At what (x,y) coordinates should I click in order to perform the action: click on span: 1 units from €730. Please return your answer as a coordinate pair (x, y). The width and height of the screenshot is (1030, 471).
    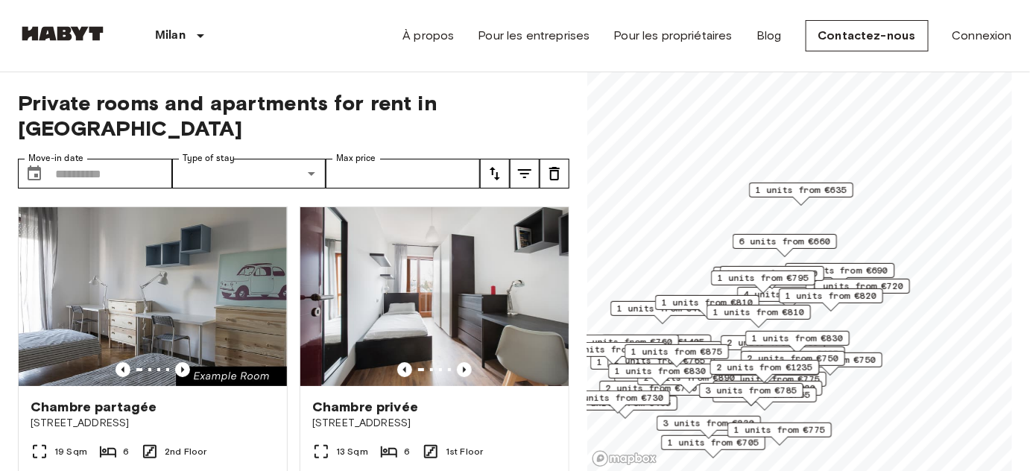
    Looking at the image, I should click on (618, 398).